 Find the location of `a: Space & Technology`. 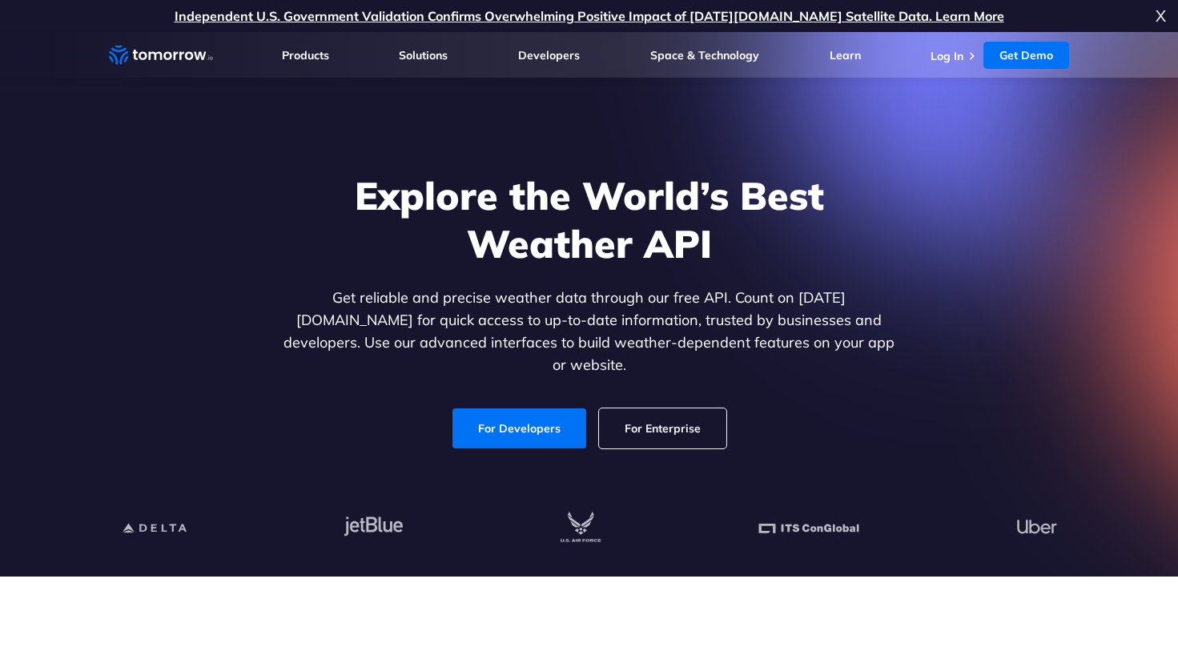

a: Space & Technology is located at coordinates (705, 55).